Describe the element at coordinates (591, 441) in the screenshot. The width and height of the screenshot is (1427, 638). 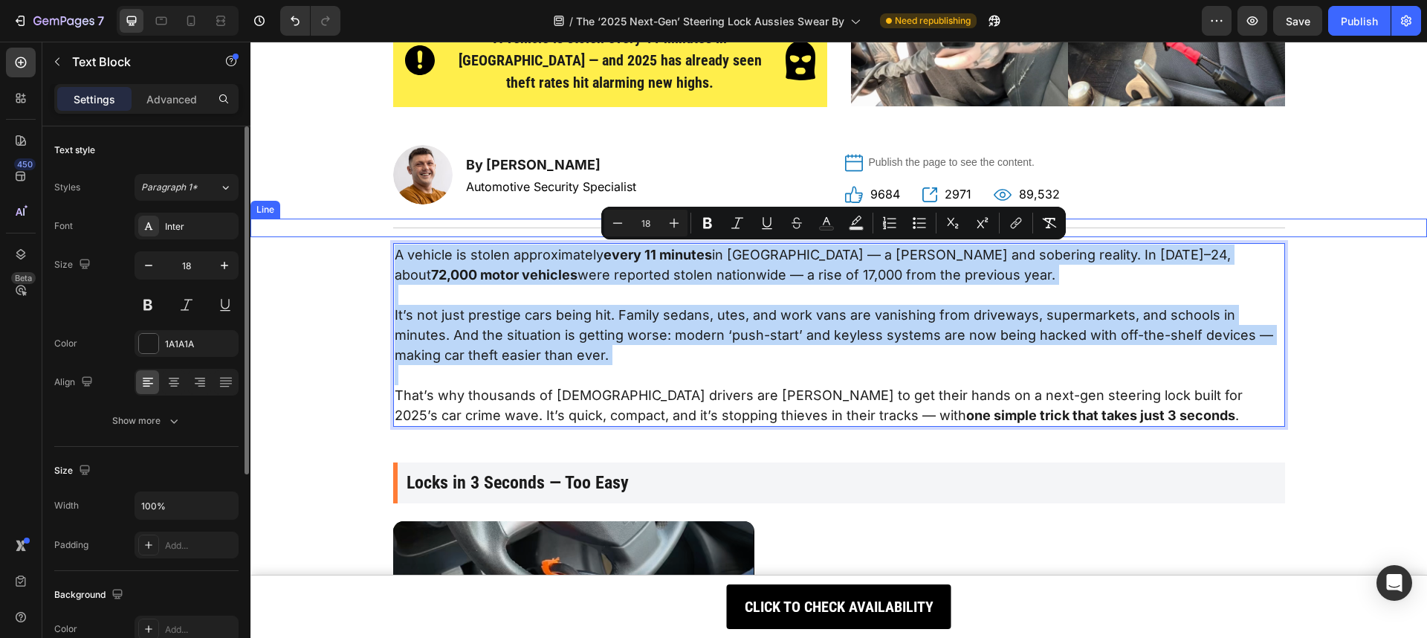
I see `h2: Locks in 3 Seconds — Too Easy` at that location.